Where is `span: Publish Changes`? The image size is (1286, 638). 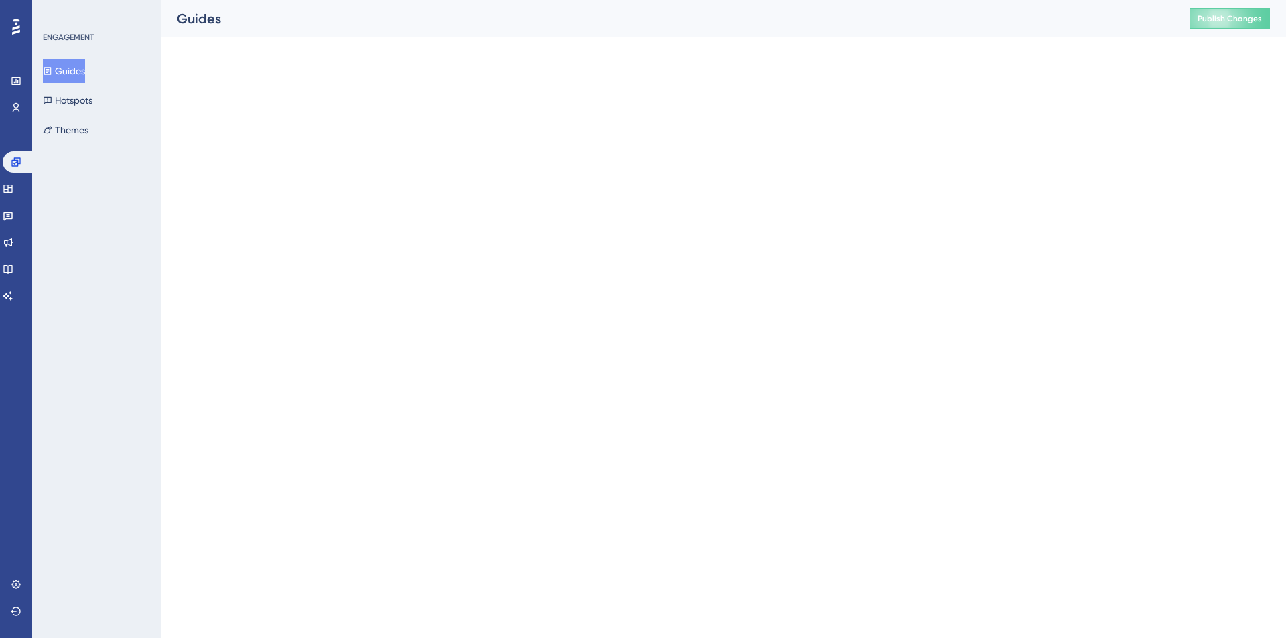
span: Publish Changes is located at coordinates (1230, 19).